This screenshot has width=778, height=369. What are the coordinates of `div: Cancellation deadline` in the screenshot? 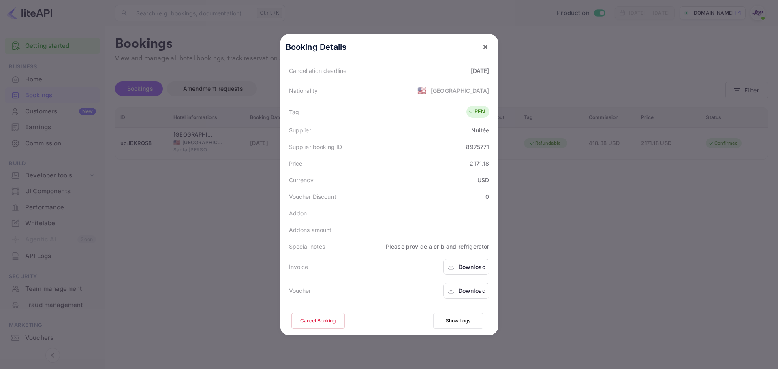 It's located at (318, 71).